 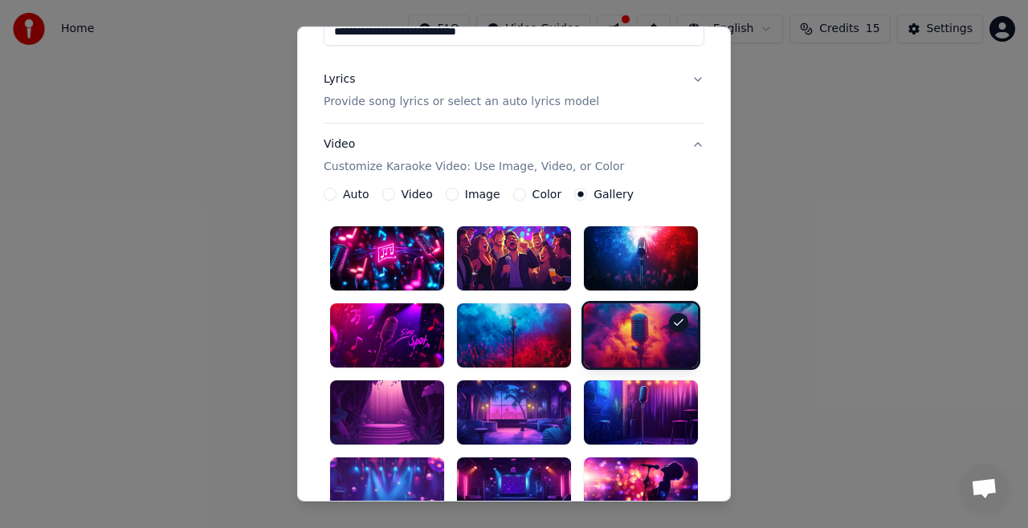 I want to click on label: Auto, so click(x=356, y=194).